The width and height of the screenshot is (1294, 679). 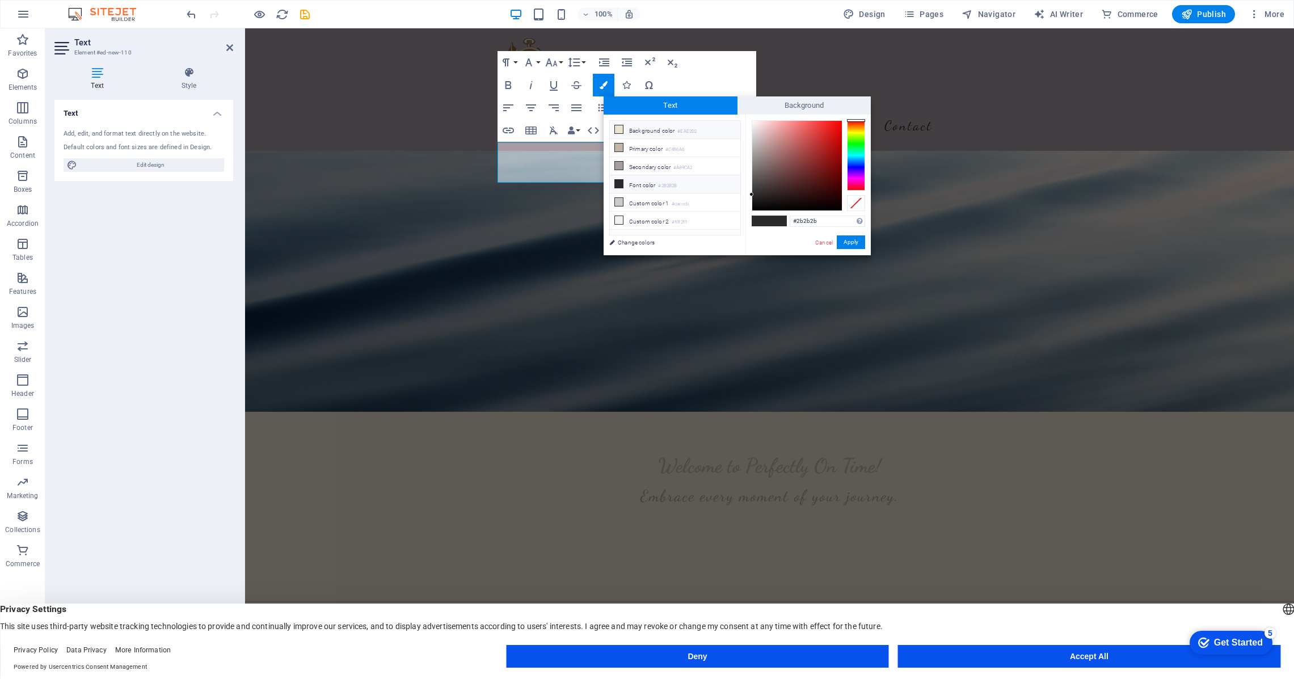 What do you see at coordinates (823, 242) in the screenshot?
I see `a: Cancel` at bounding box center [823, 242].